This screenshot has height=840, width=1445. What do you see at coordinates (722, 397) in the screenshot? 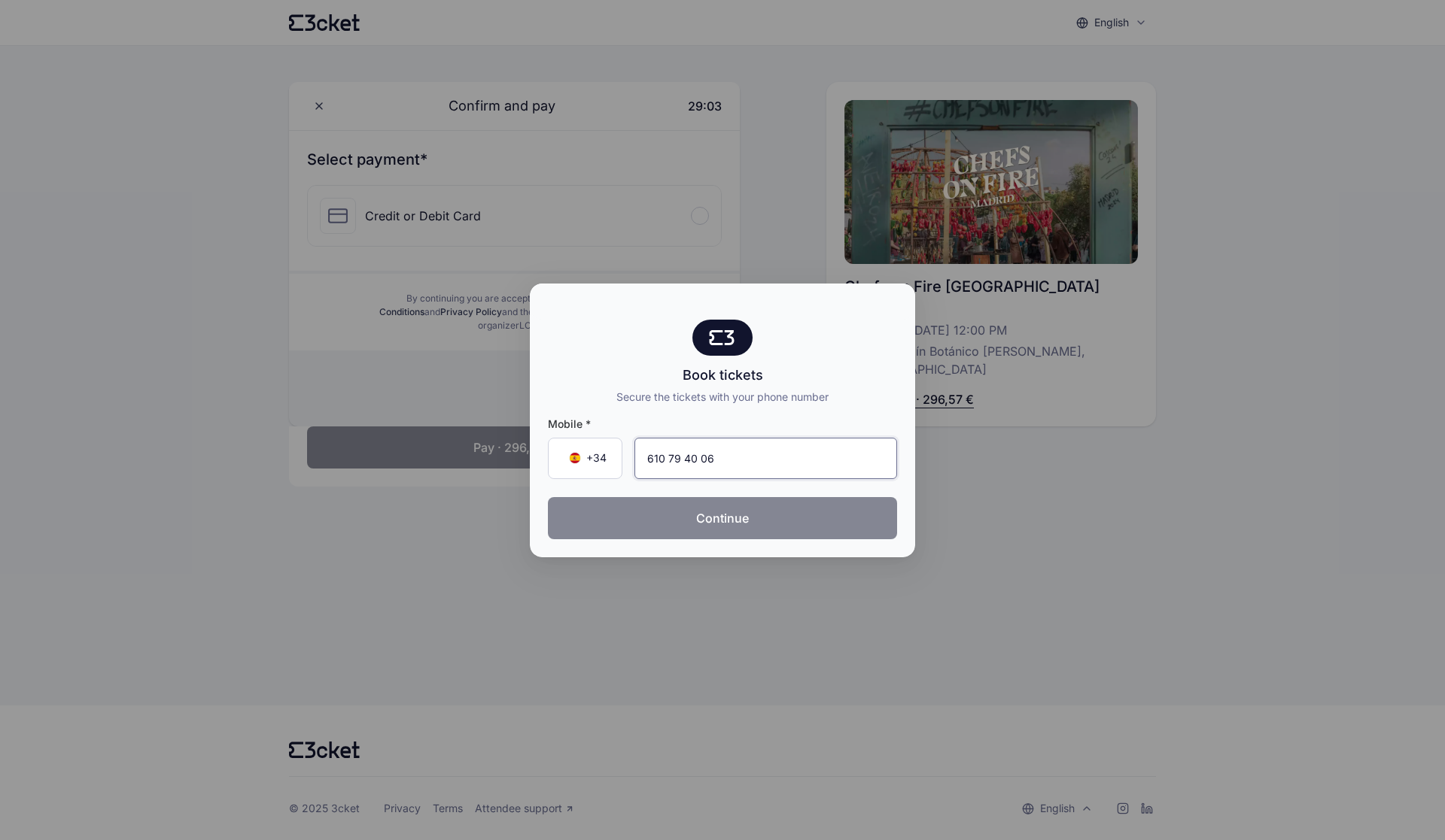
I see `div: Secure the tickets with your phone number` at bounding box center [722, 397].